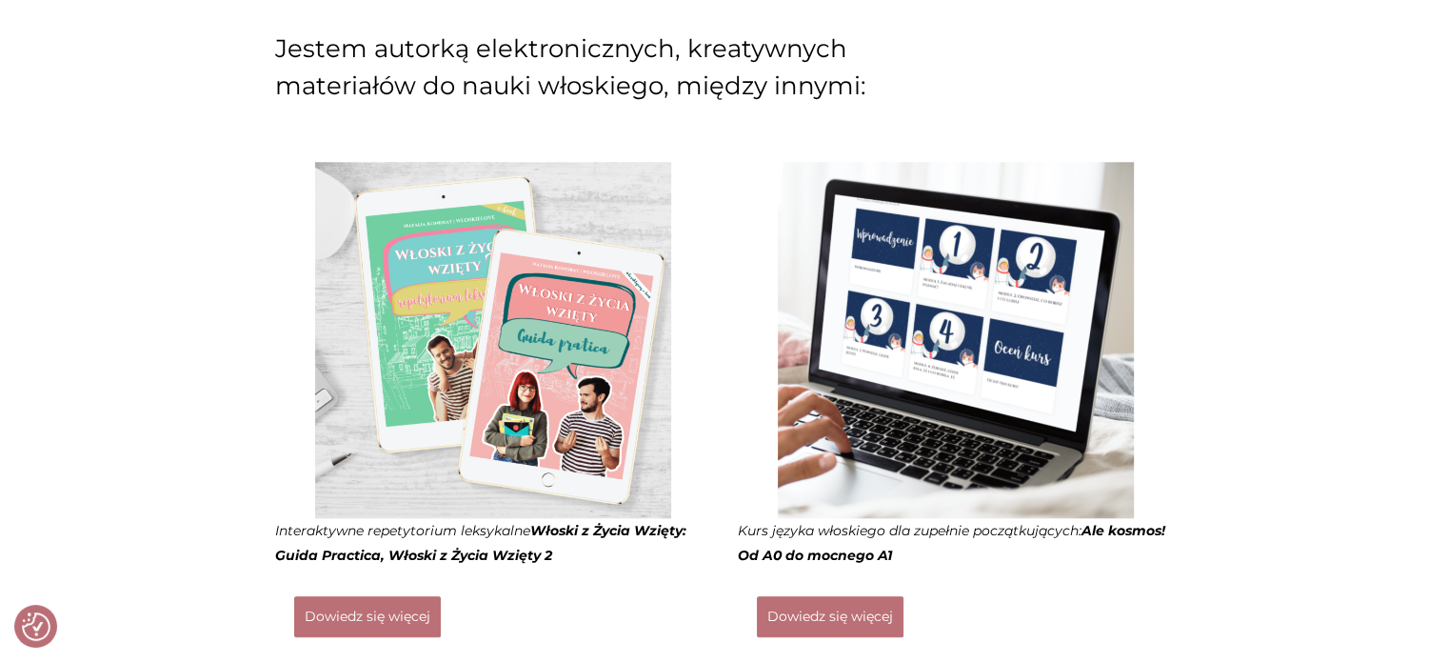 This screenshot has height=662, width=1448. Describe the element at coordinates (725, 68) in the screenshot. I see `p: Jestem autorką elektronicznych, kreatywnych materiałów do nauki włoskiego, między innymi:` at that location.